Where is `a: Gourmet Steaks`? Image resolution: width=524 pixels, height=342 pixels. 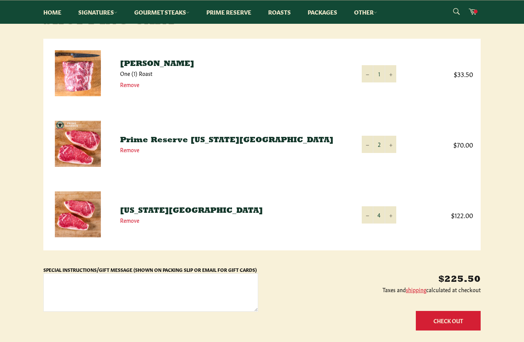
a: Gourmet Steaks is located at coordinates (162, 12).